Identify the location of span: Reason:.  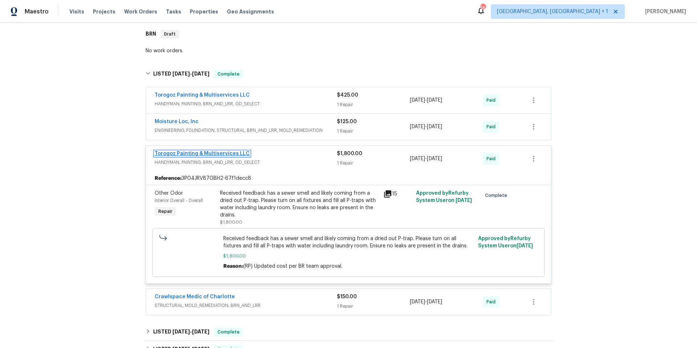
(233, 266).